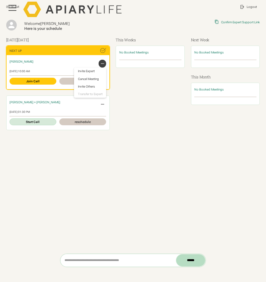 The width and height of the screenshot is (266, 282). What do you see at coordinates (225, 40) in the screenshot?
I see `h3: Next Week` at bounding box center [225, 40].